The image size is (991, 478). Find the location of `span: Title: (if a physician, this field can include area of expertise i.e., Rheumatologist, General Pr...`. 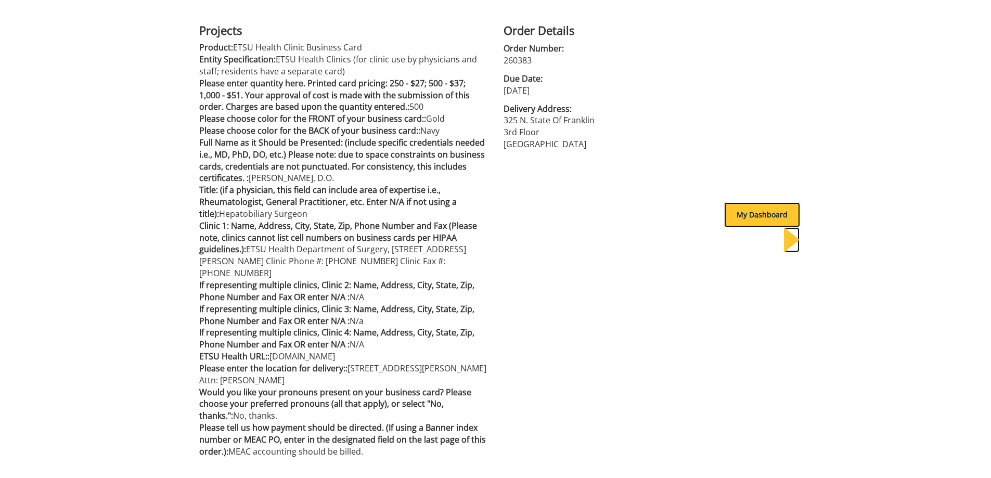

span: Title: (if a physician, this field can include area of expertise i.e., Rheumatologist, General Pr... is located at coordinates (328, 202).